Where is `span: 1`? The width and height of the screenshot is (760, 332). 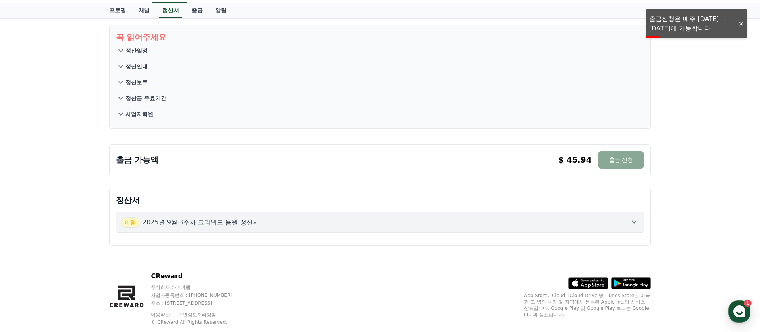 span: 1 is located at coordinates (81, 254).